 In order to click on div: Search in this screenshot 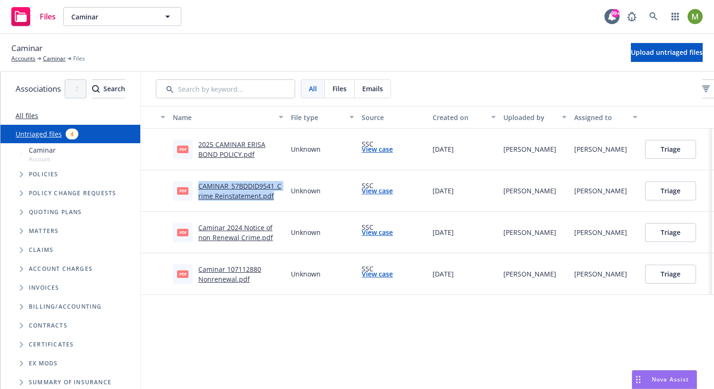, I will do `click(109, 89)`.